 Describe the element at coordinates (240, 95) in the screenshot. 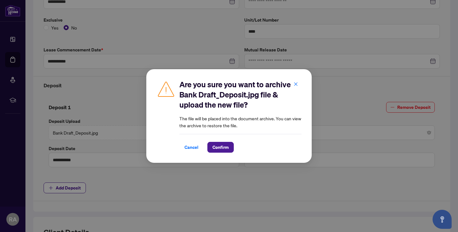

I see `h2: Are you sure you want to archive Bank Draft_Deposit.jpg file & upload the new file?` at that location.